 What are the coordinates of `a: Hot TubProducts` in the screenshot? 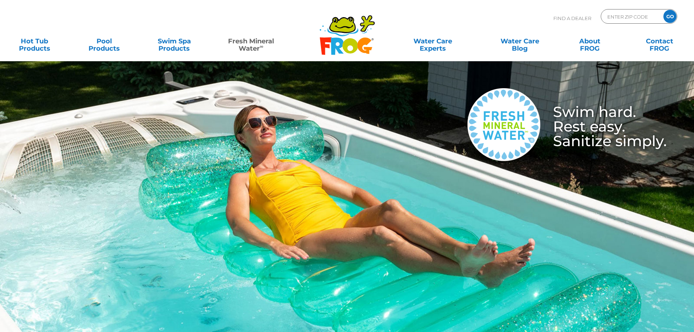 It's located at (34, 41).